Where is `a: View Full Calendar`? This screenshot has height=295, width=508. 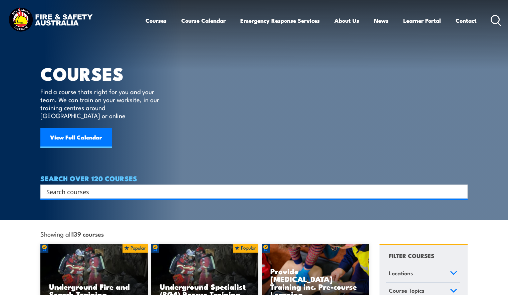
a: View Full Calendar is located at coordinates (76, 138).